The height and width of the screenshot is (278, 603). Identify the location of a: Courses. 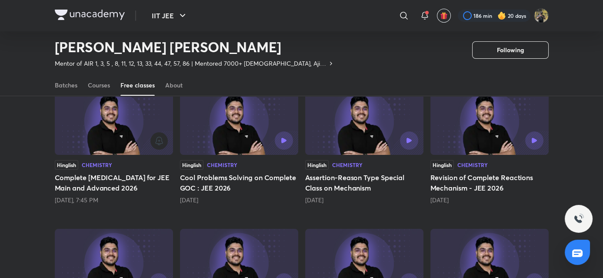
(99, 85).